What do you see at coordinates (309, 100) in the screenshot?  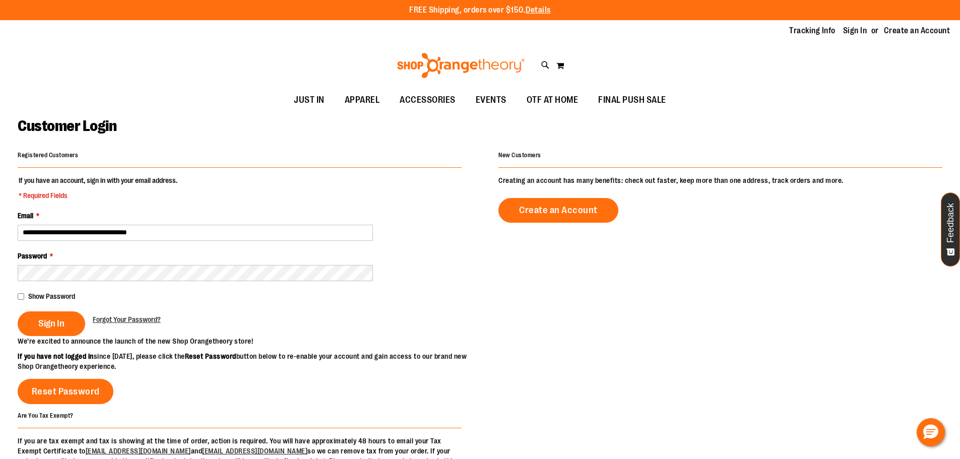 I see `span: JUST IN` at bounding box center [309, 100].